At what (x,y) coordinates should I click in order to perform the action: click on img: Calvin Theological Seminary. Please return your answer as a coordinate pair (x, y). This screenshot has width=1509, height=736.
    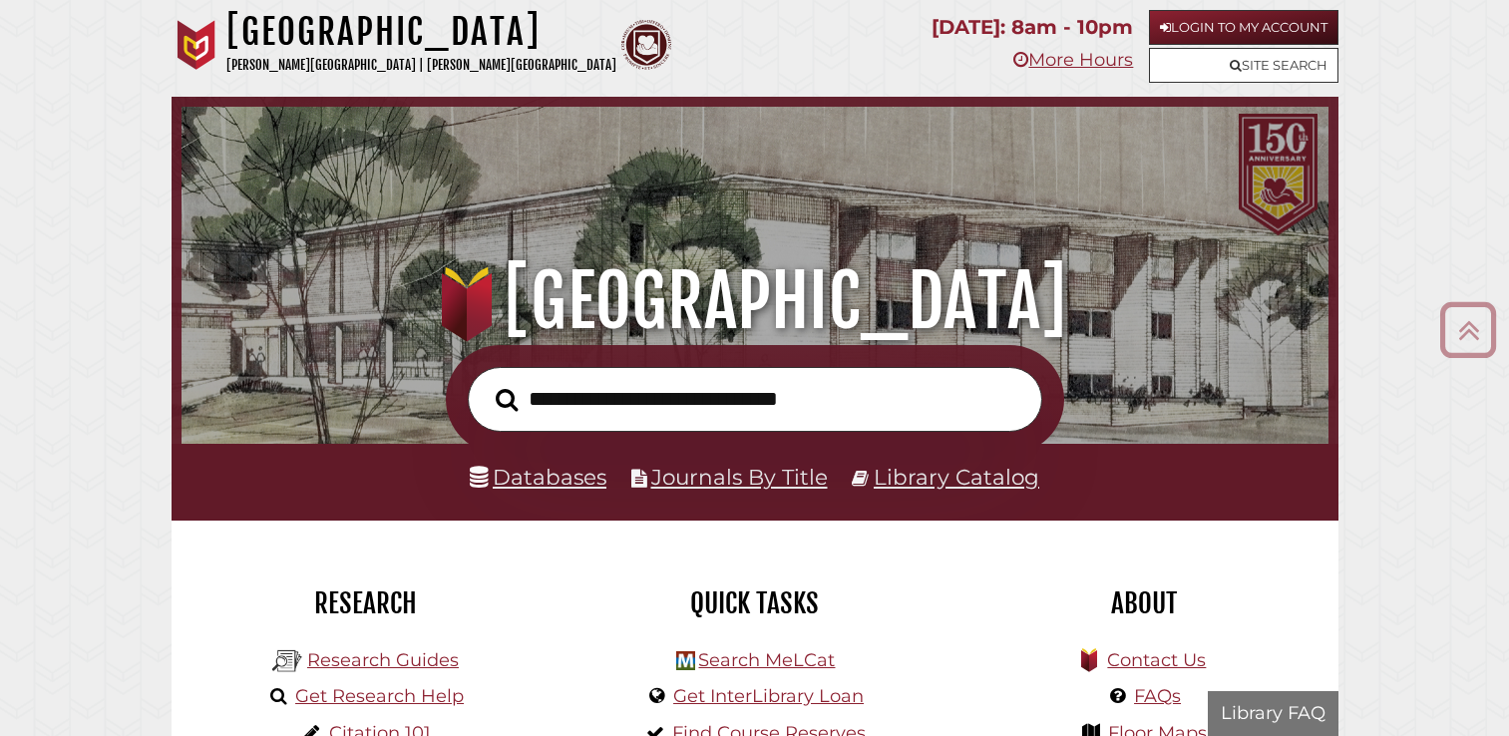
    Looking at the image, I should click on (646, 45).